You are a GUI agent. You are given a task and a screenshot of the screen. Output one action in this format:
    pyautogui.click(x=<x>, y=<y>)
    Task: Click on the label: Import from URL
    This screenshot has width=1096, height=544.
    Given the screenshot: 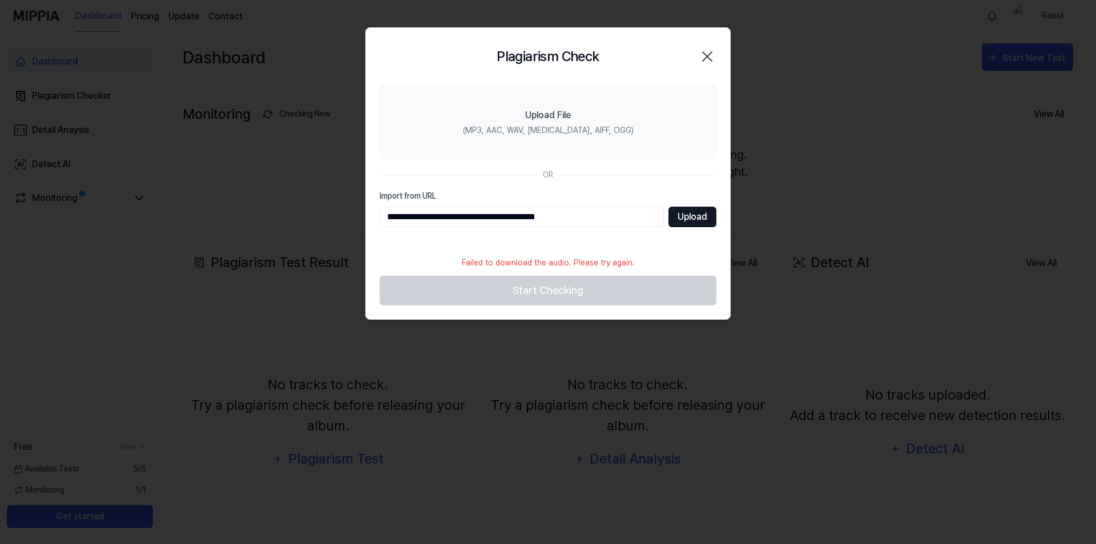 What is the action you would take?
    pyautogui.click(x=548, y=196)
    